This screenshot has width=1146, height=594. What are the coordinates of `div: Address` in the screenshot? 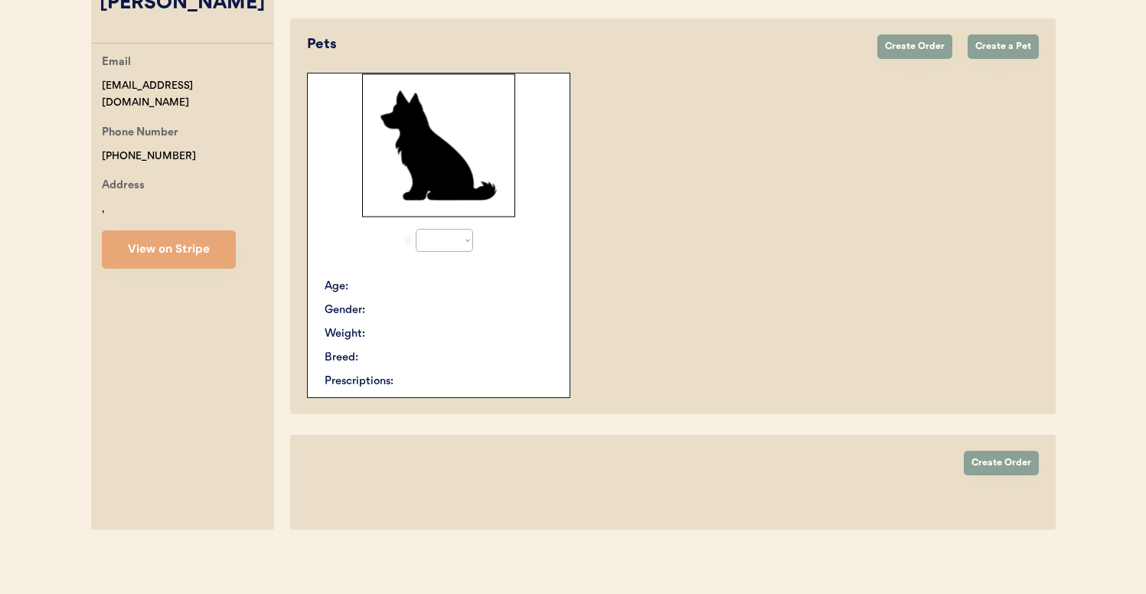 It's located at (123, 186).